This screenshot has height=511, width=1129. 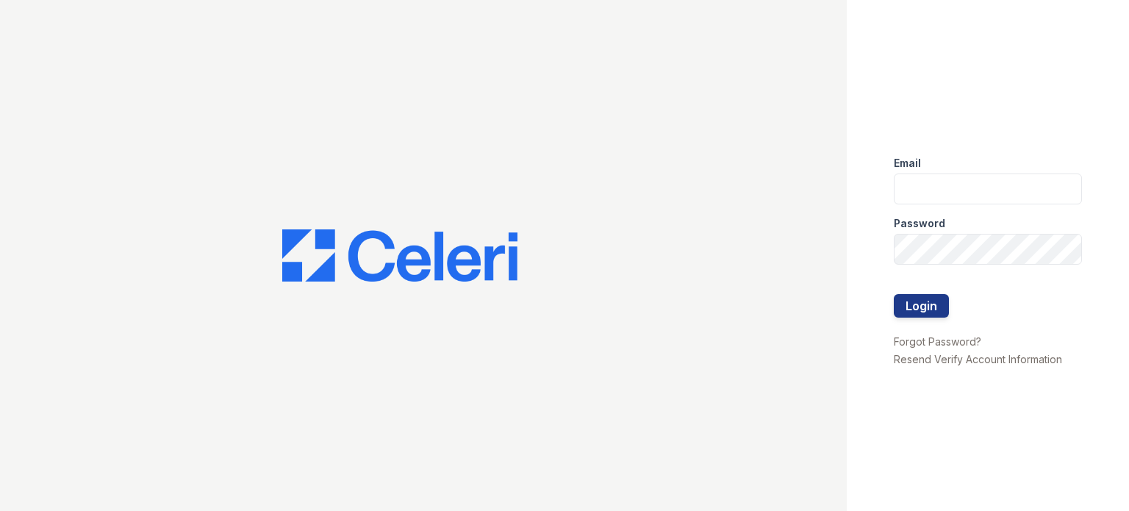 What do you see at coordinates (400, 256) in the screenshot?
I see `img: CE_Logo_Blue-a8612792a0a2168367f1c8372b55b34899dd931a85d93a1a3d3e32e68fde9ad4.png` at bounding box center [400, 256].